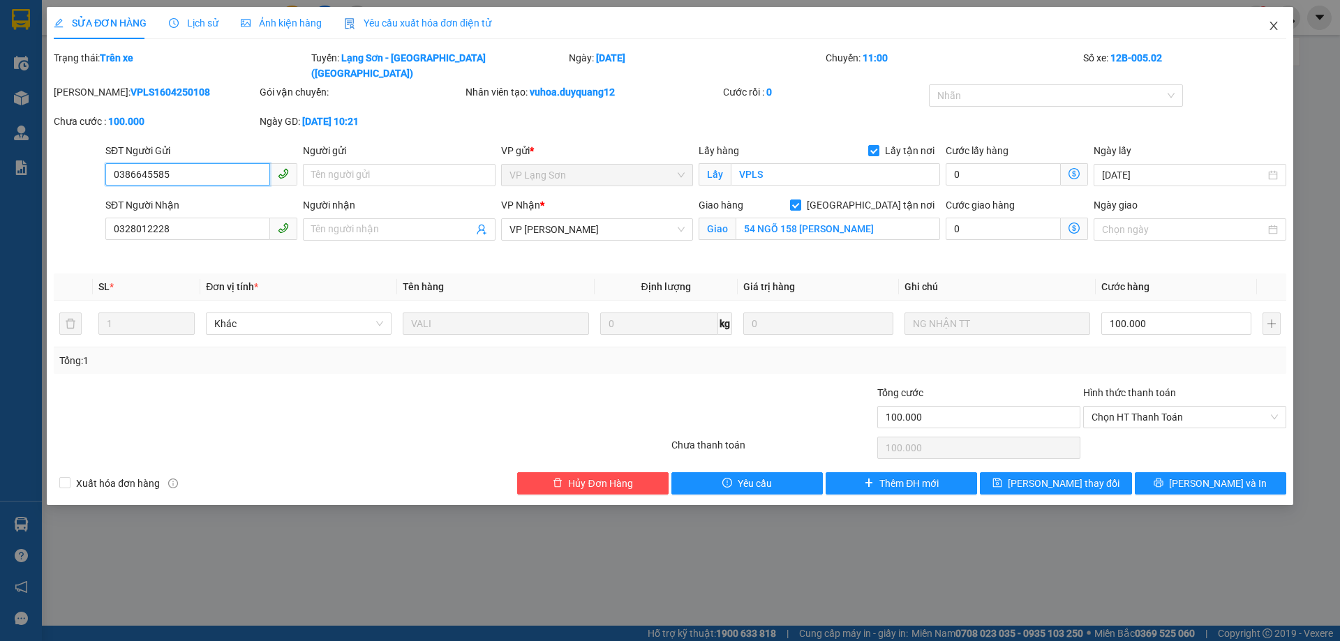 The image size is (1340, 641). I want to click on div: Chưa thanh toán, so click(772, 449).